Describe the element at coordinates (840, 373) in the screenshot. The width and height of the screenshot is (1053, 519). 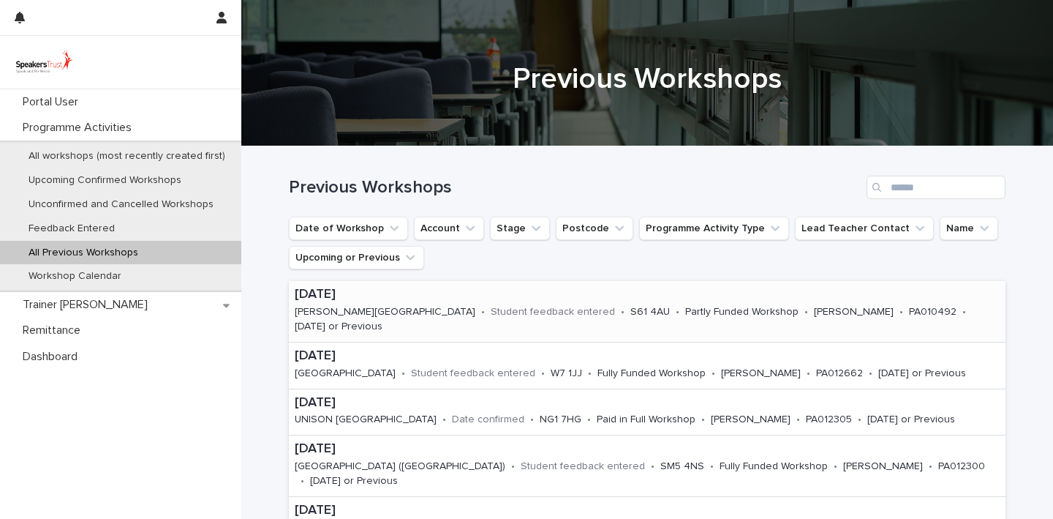
I see `p: PA012662` at that location.